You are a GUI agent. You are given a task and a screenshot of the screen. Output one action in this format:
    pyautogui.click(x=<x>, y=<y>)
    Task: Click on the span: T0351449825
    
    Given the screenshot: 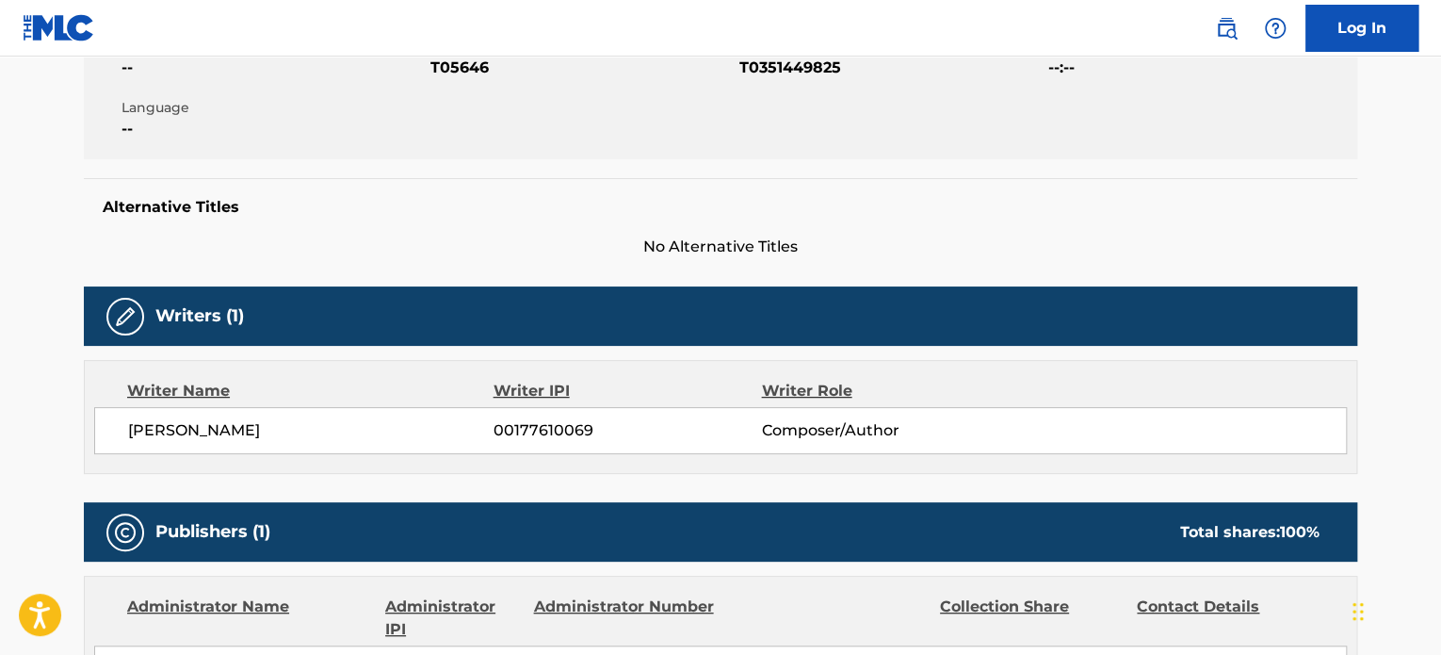 What is the action you would take?
    pyautogui.click(x=891, y=68)
    